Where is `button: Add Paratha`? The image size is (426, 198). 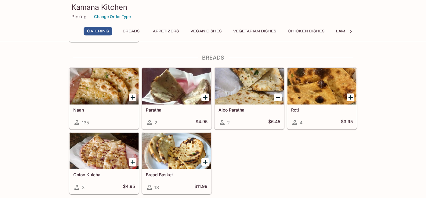
button: Add Paratha is located at coordinates (205, 97).